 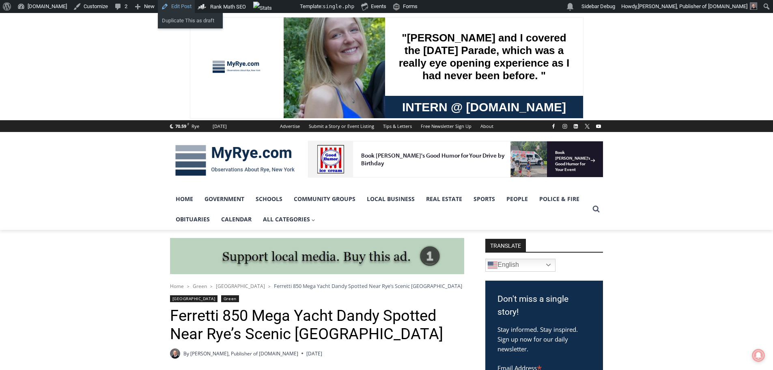 I want to click on a: X, so click(x=587, y=126).